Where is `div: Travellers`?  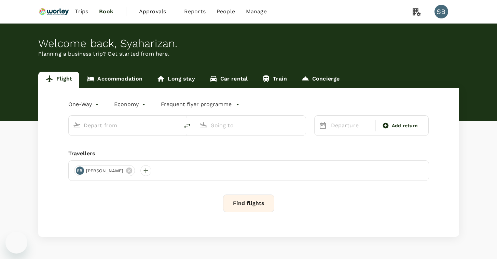
div: Travellers is located at coordinates (249, 154).